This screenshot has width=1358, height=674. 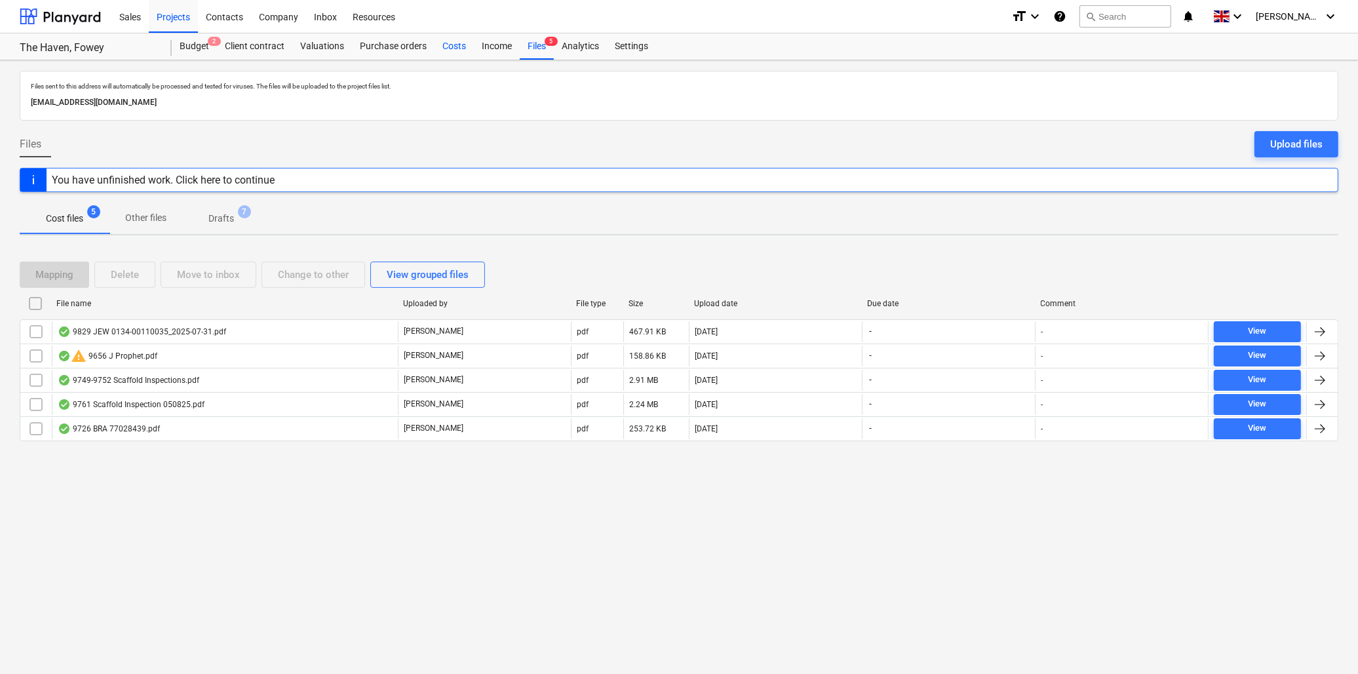 I want to click on i: format_size, so click(x=1019, y=16).